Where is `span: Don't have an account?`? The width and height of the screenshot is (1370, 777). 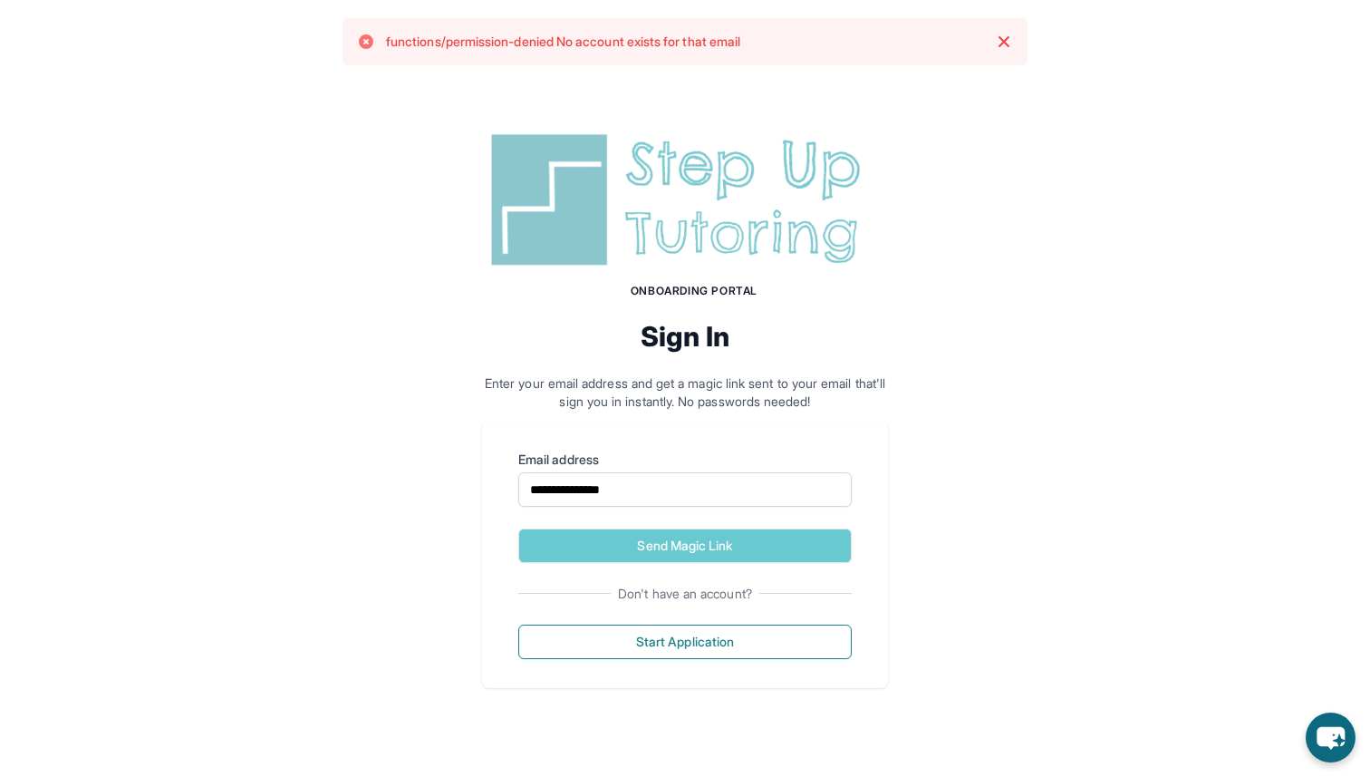
span: Don't have an account? is located at coordinates (685, 594).